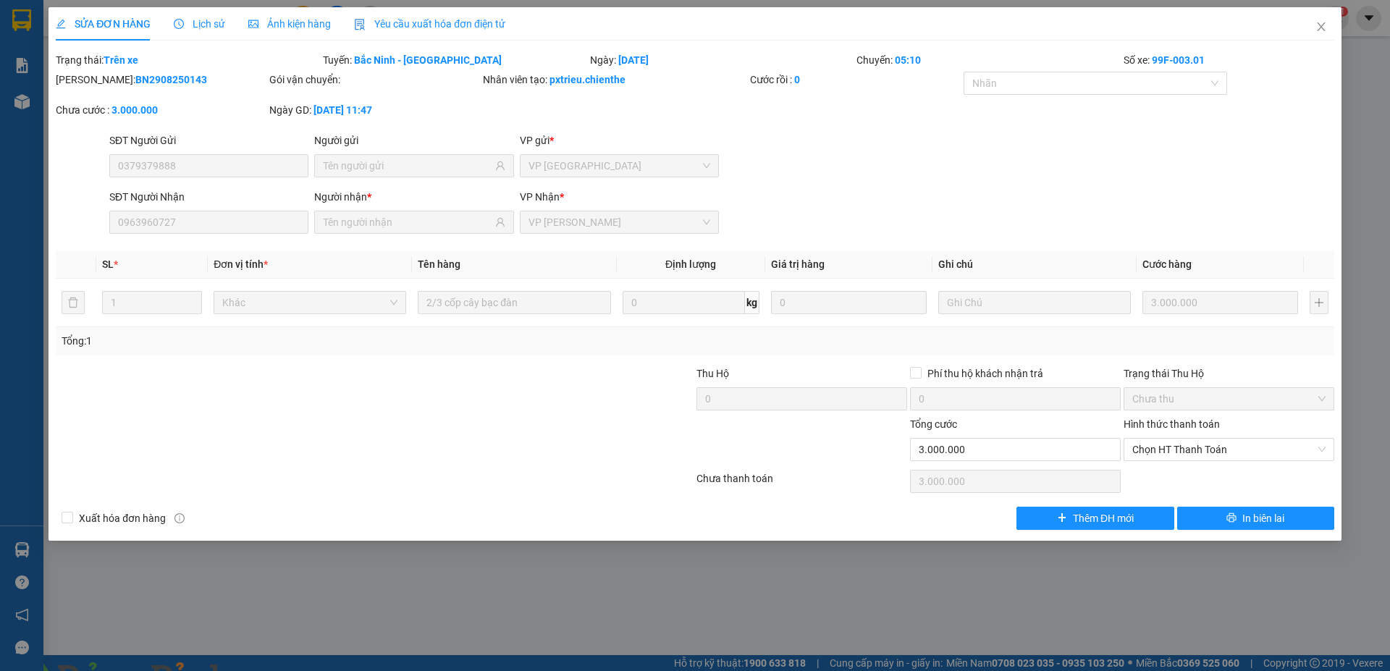  I want to click on button: delete, so click(73, 303).